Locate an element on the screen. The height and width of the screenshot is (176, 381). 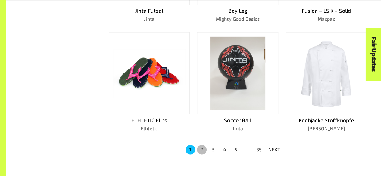
button: Go to page 3 is located at coordinates (213, 150).